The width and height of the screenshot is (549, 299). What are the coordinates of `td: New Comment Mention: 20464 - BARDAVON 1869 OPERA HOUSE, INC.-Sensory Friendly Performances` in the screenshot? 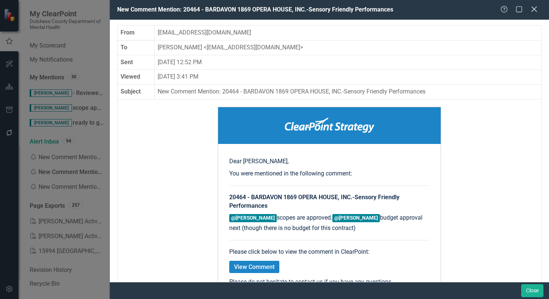 It's located at (348, 92).